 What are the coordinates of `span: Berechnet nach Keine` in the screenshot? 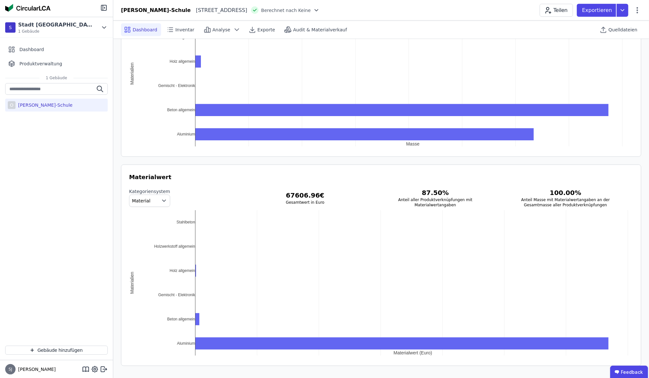 It's located at (285, 10).